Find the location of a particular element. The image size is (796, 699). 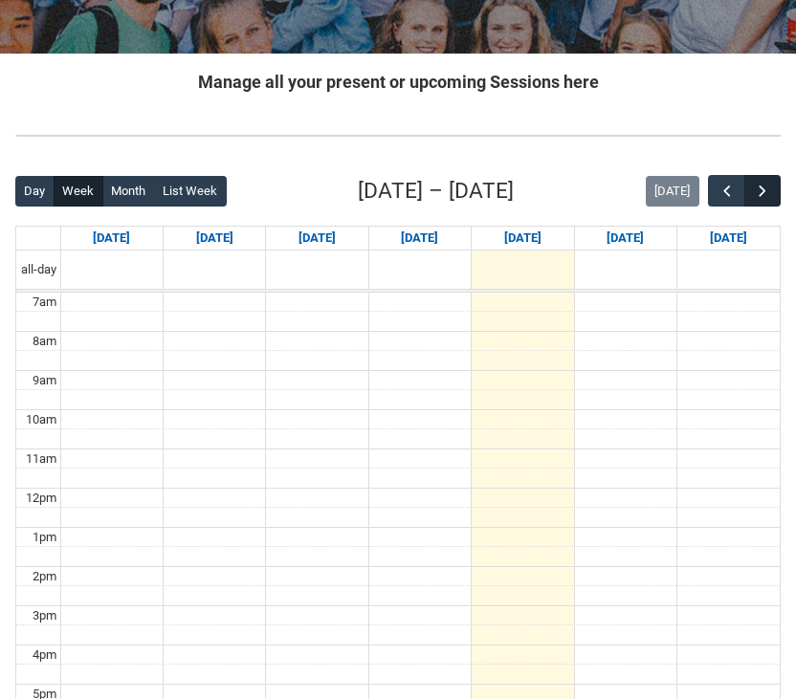

div: 10am is located at coordinates (41, 420).